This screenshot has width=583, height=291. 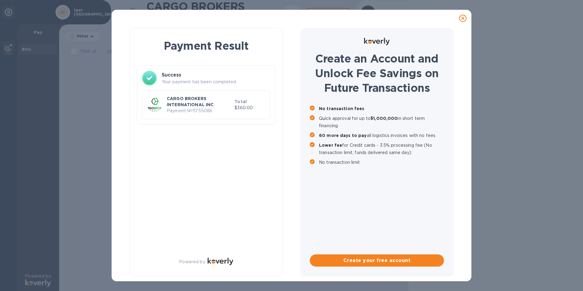 I want to click on h1: Payment Result, so click(x=206, y=46).